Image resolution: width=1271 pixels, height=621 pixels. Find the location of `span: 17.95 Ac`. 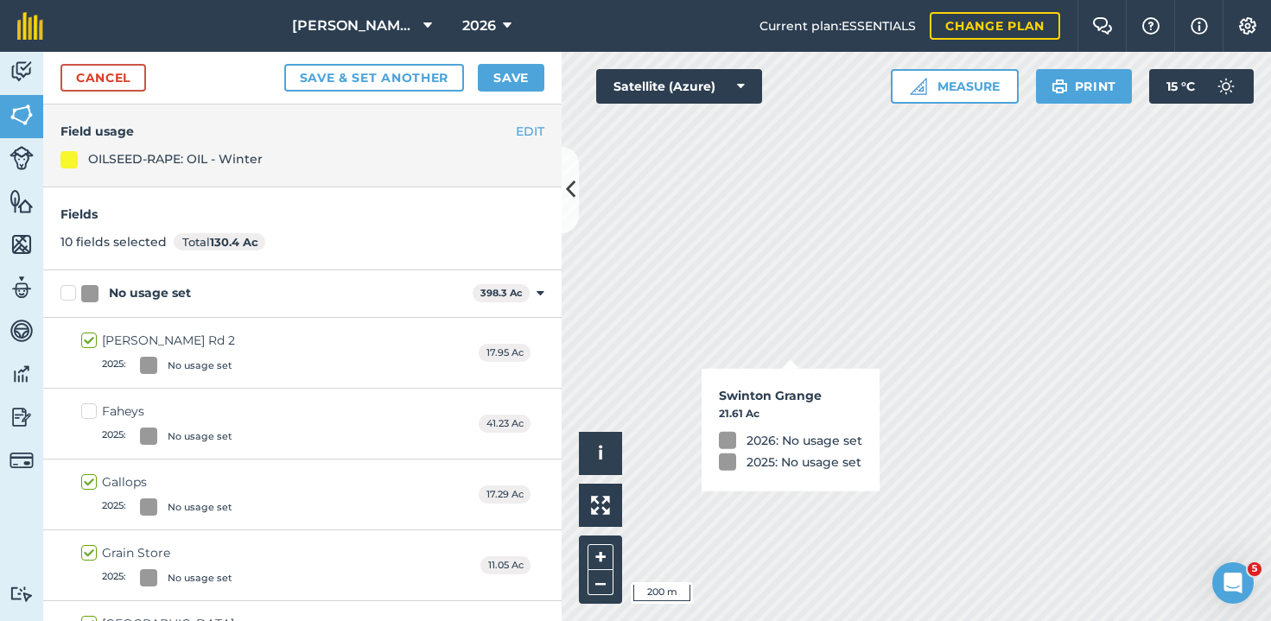

span: 17.95 Ac is located at coordinates (504, 352).